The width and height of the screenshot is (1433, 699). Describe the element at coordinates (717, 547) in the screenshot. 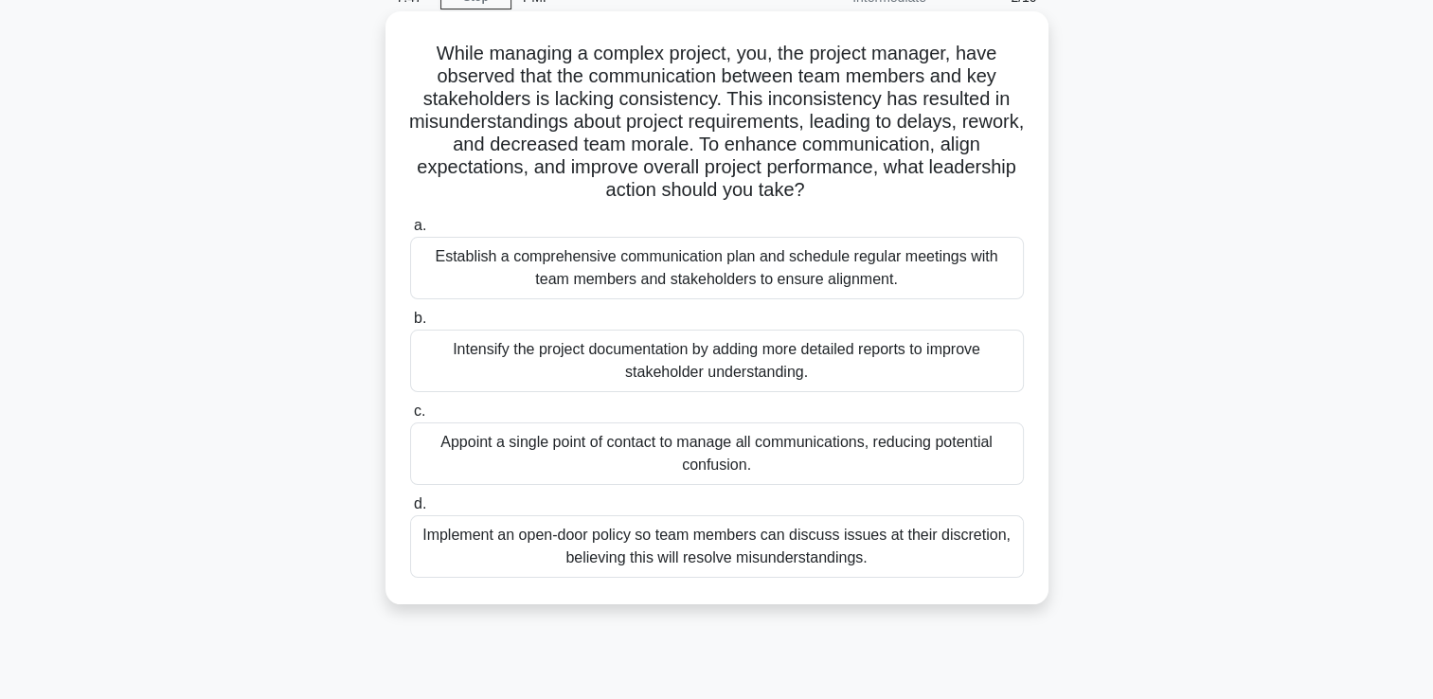

I see `div: Implement an open-door policy so team members can discuss issues at their discretion, believing t...` at that location.